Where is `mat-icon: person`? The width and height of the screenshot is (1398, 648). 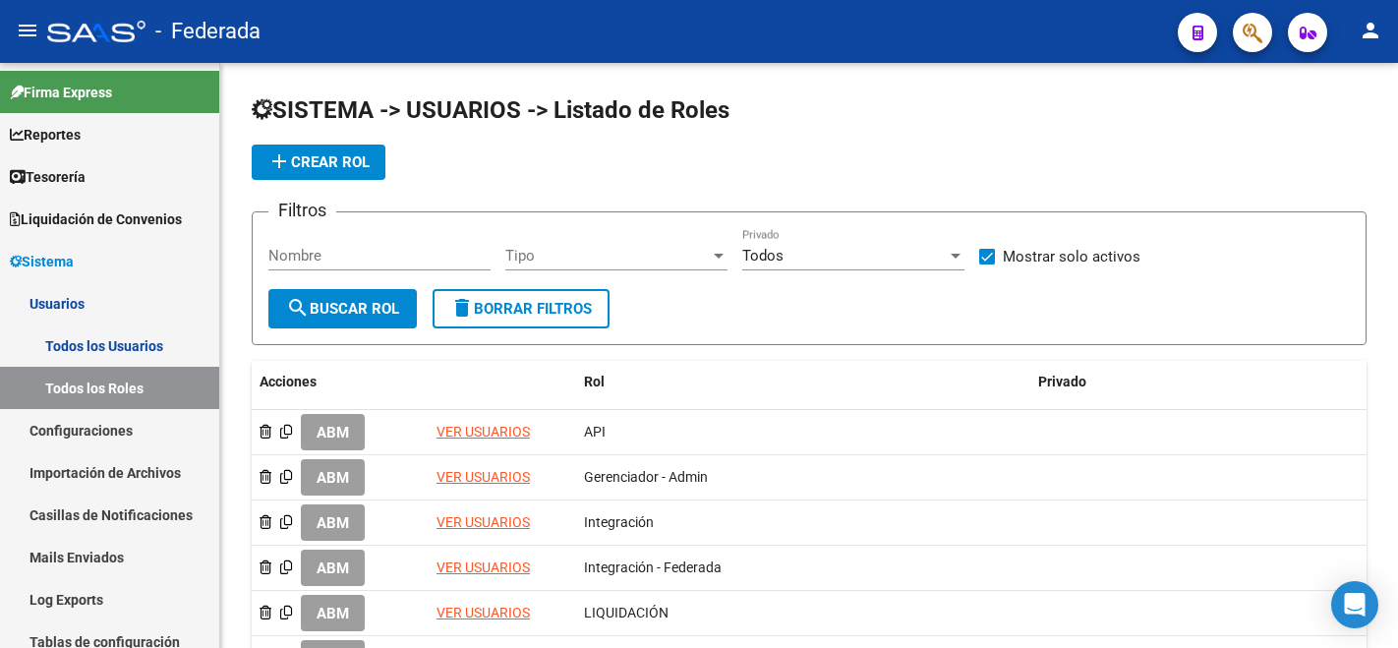 mat-icon: person is located at coordinates (1370, 30).